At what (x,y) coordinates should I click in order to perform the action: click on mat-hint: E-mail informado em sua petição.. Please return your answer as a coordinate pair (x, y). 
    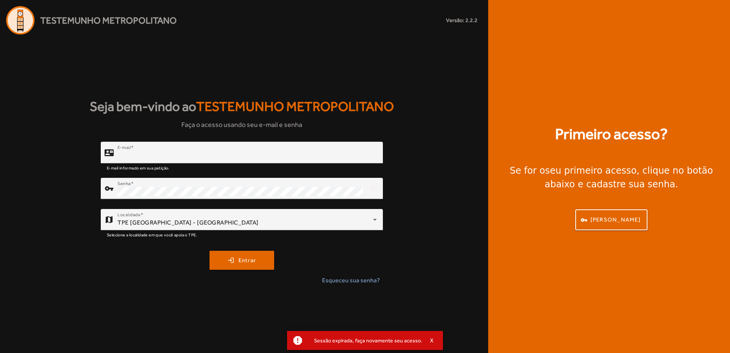
    Looking at the image, I should click on (138, 168).